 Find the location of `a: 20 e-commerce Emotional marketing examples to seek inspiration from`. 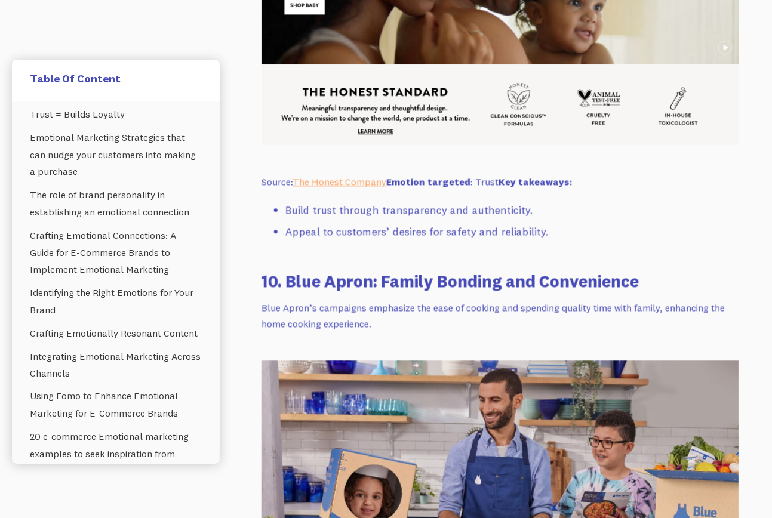

a: 20 e-commerce Emotional marketing examples to seek inspiration from is located at coordinates (116, 446).